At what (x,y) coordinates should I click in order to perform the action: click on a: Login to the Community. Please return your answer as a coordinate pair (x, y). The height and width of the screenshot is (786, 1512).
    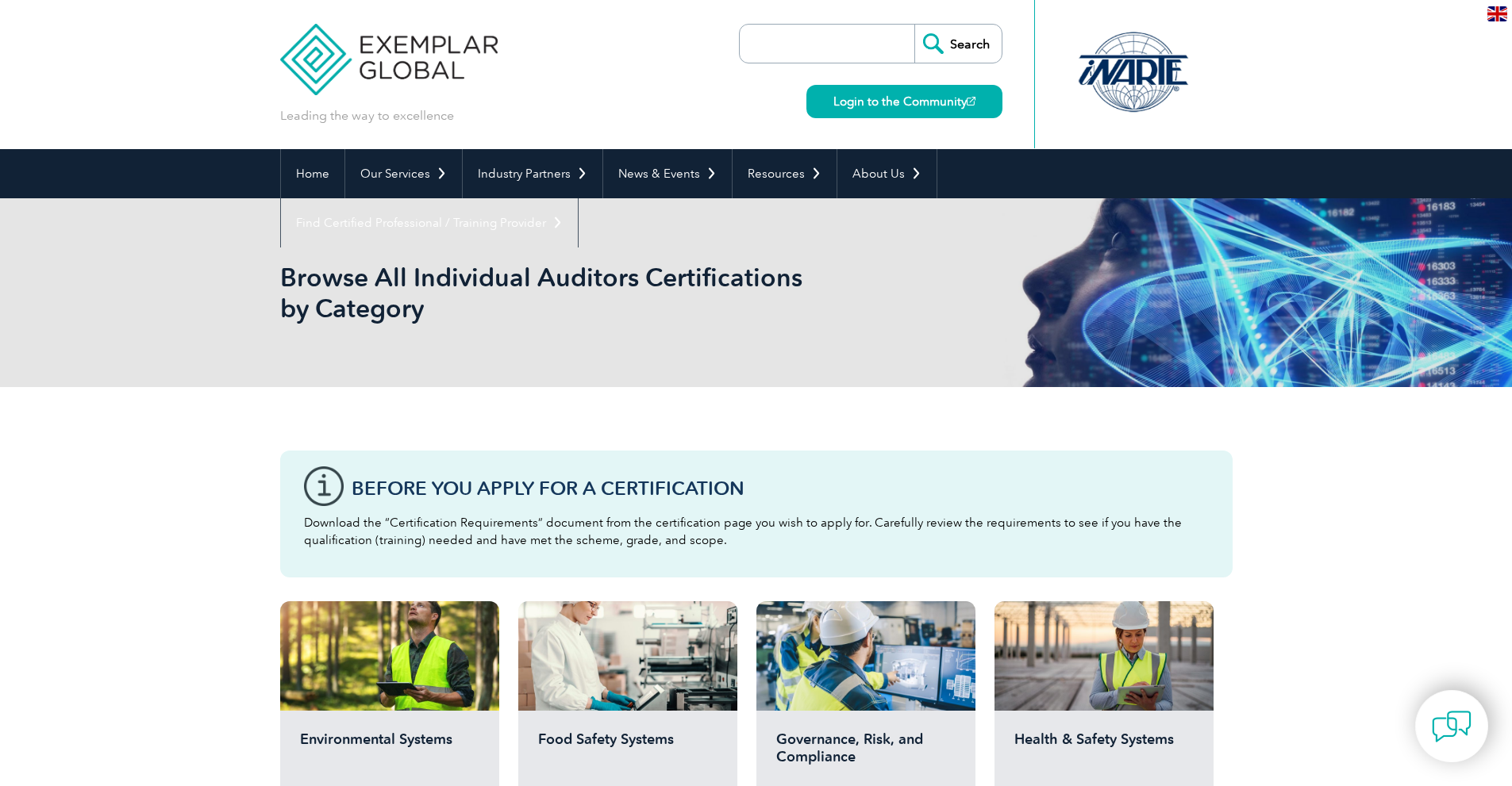
    Looking at the image, I should click on (904, 101).